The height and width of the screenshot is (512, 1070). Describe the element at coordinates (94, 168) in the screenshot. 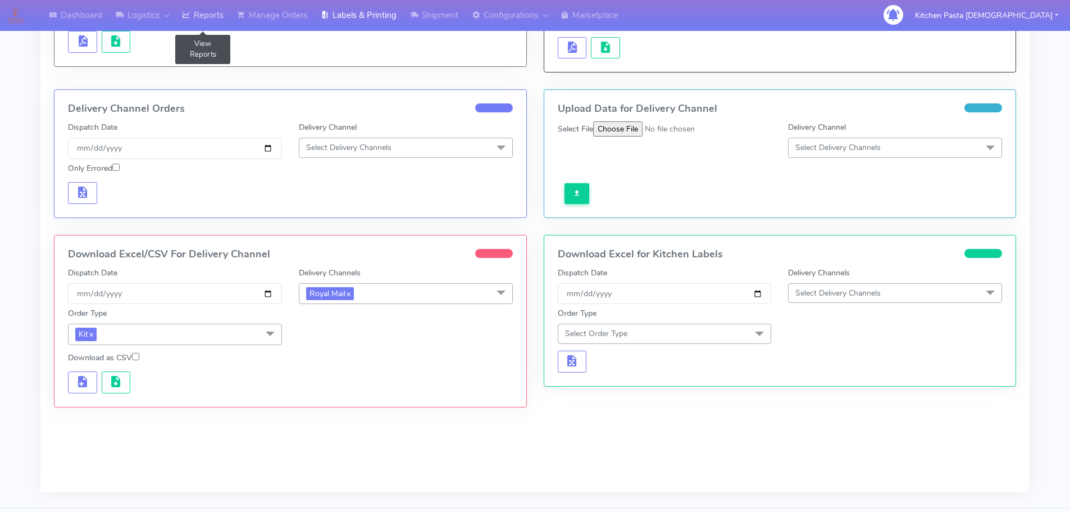

I see `label: Only Errored` at that location.